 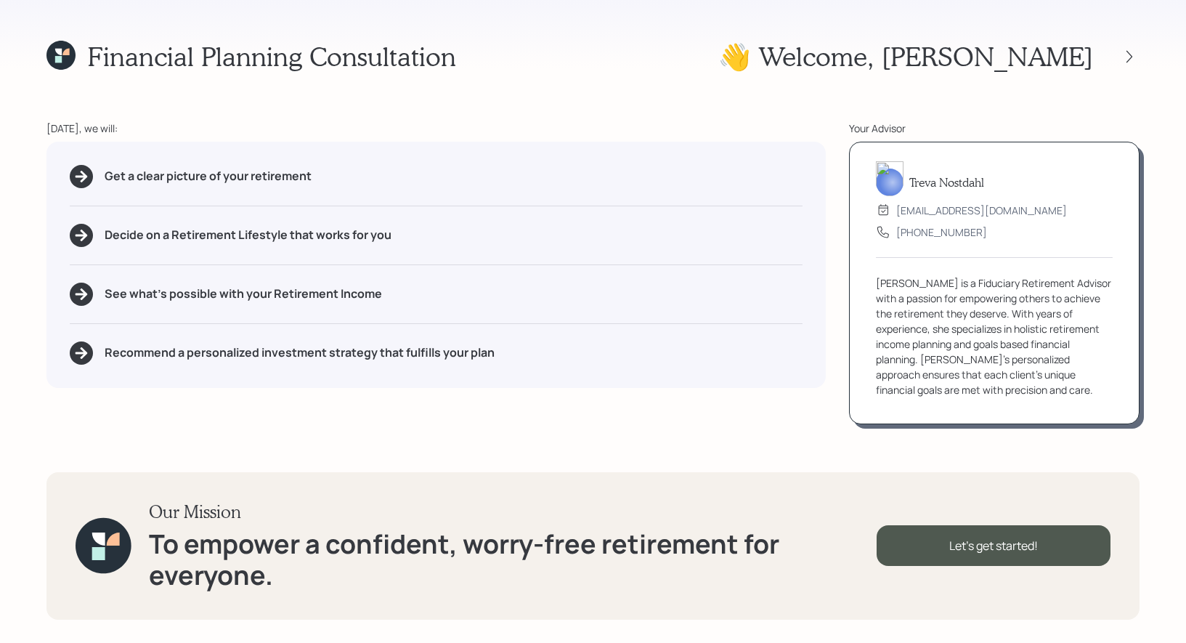 What do you see at coordinates (272, 56) in the screenshot?
I see `h1: Financial Planning Consultation` at bounding box center [272, 56].